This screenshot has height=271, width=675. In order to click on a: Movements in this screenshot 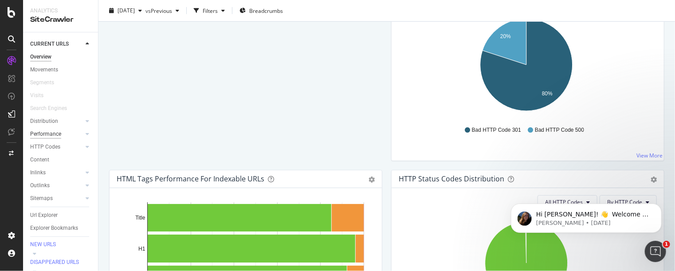, I will do `click(61, 70)`.